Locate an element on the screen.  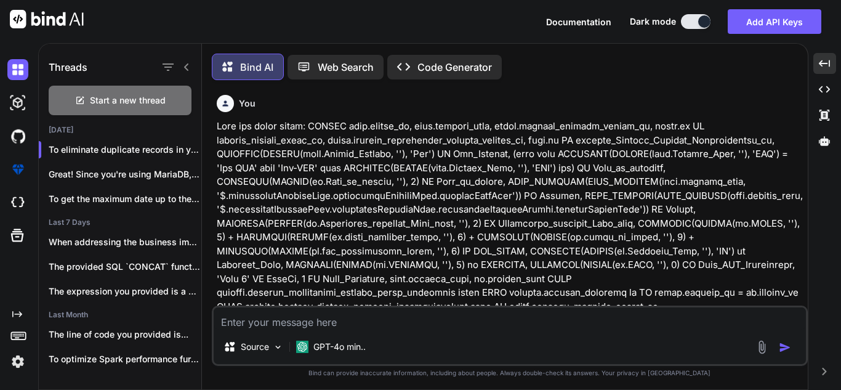
p: The provided SQL `CONCAT` function appears to... is located at coordinates (125, 267).